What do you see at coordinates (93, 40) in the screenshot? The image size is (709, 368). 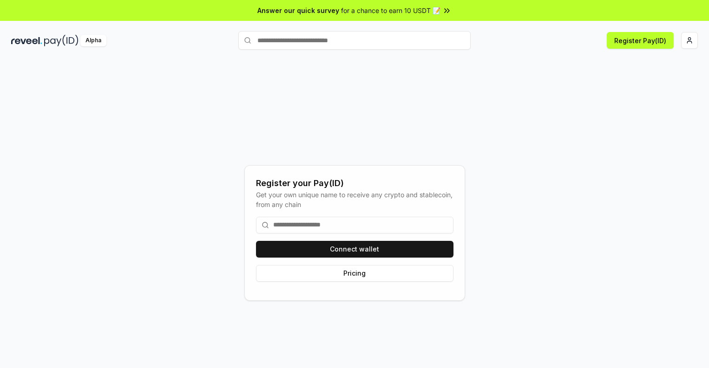 I see `div: Alpha` at bounding box center [93, 40].